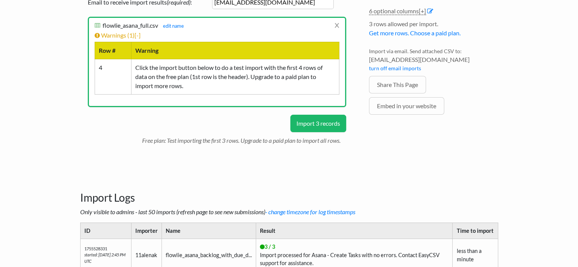 The width and height of the screenshot is (578, 267). What do you see at coordinates (113, 76) in the screenshot?
I see `td: 4` at bounding box center [113, 76].